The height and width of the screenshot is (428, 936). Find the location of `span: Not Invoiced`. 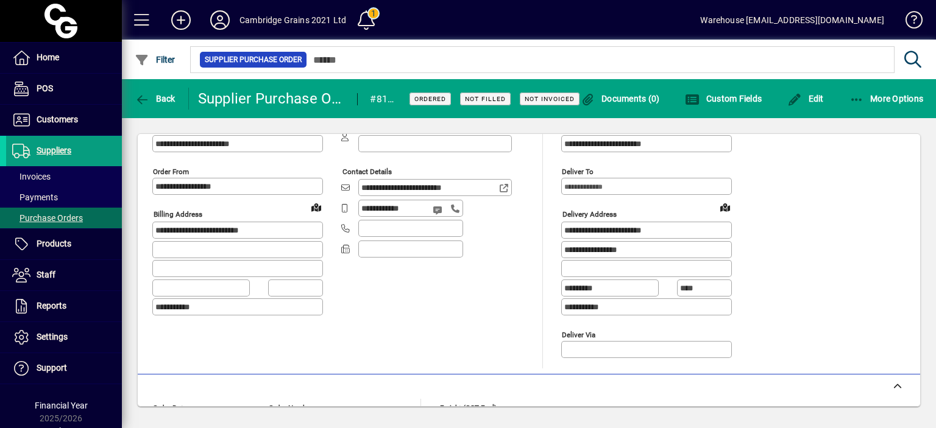

span: Not Invoiced is located at coordinates (549, 99).